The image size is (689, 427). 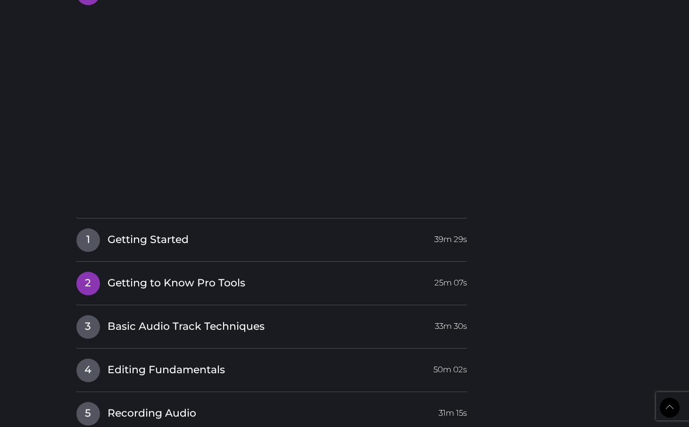 I want to click on span: 4, so click(x=88, y=370).